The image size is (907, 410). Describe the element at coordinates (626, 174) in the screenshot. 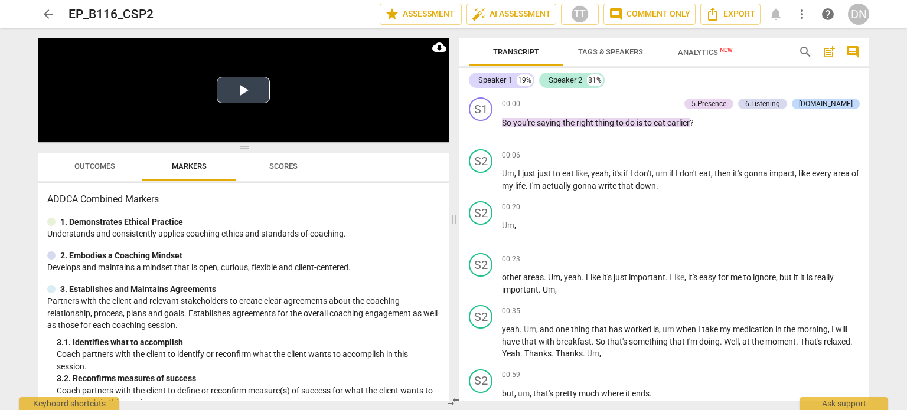

I see `span: if` at that location.